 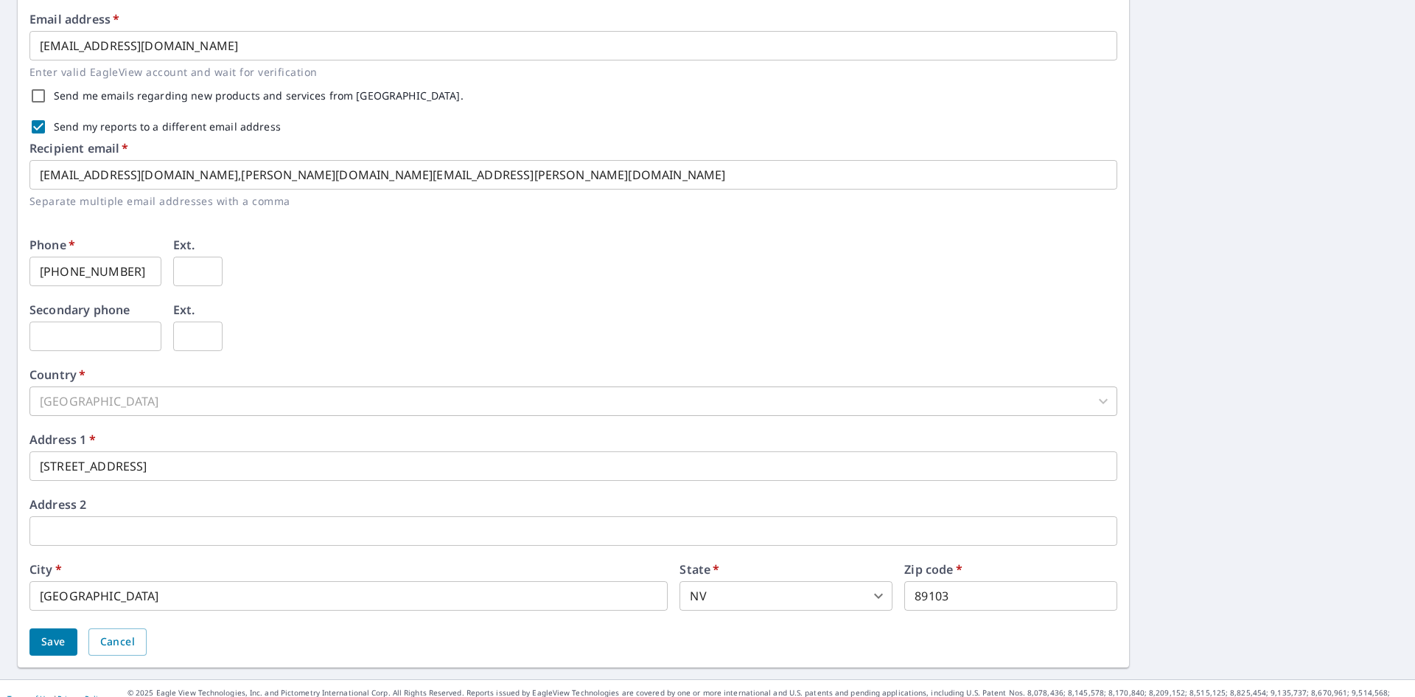 I want to click on label: Address 1, so click(x=63, y=439).